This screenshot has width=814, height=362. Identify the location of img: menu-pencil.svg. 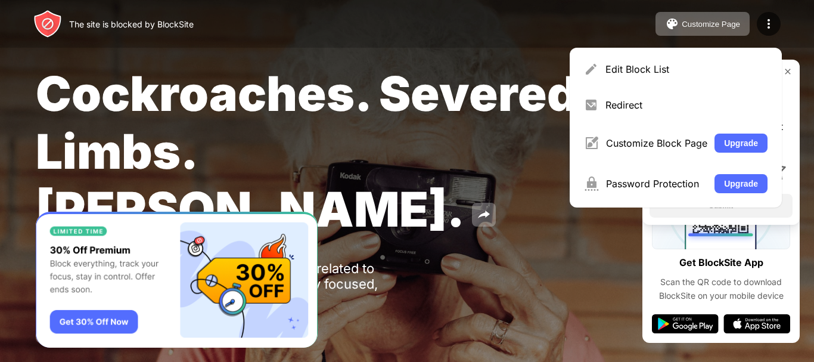
(591, 69).